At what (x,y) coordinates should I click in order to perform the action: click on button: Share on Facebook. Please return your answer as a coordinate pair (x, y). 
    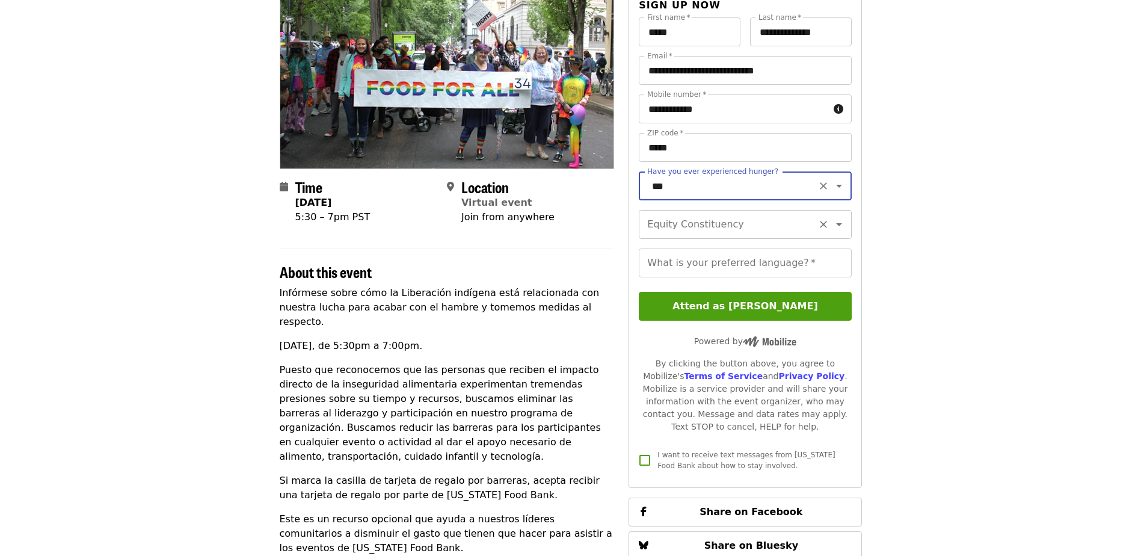
    Looking at the image, I should click on (744, 512).